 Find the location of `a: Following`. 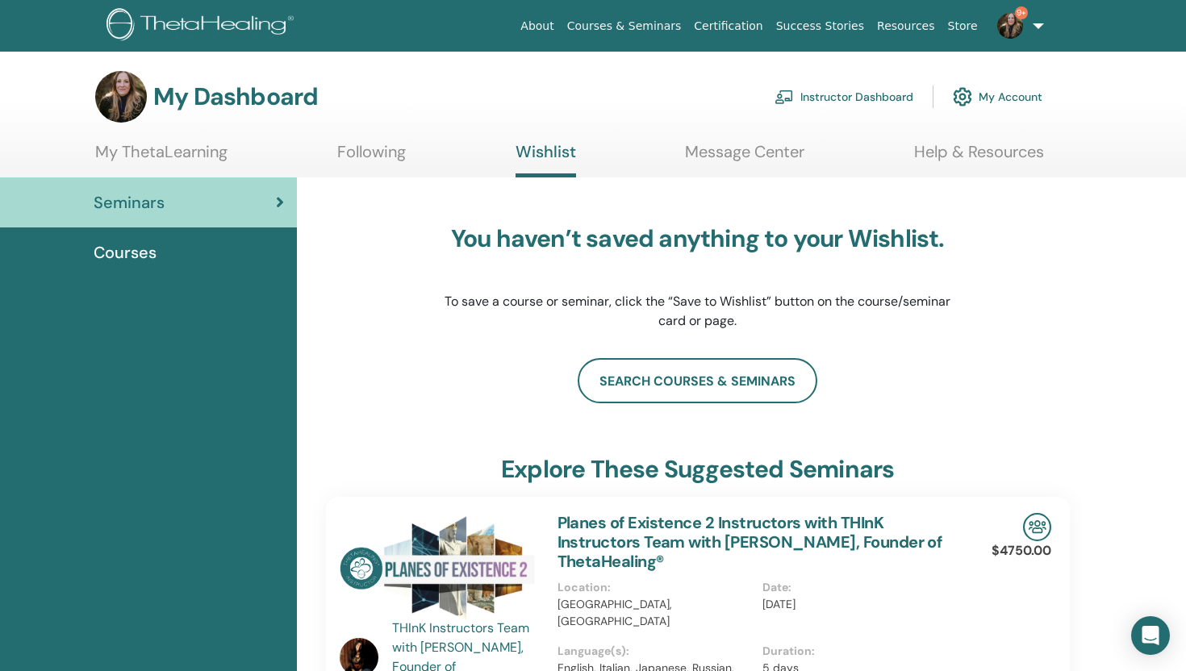

a: Following is located at coordinates (371, 157).